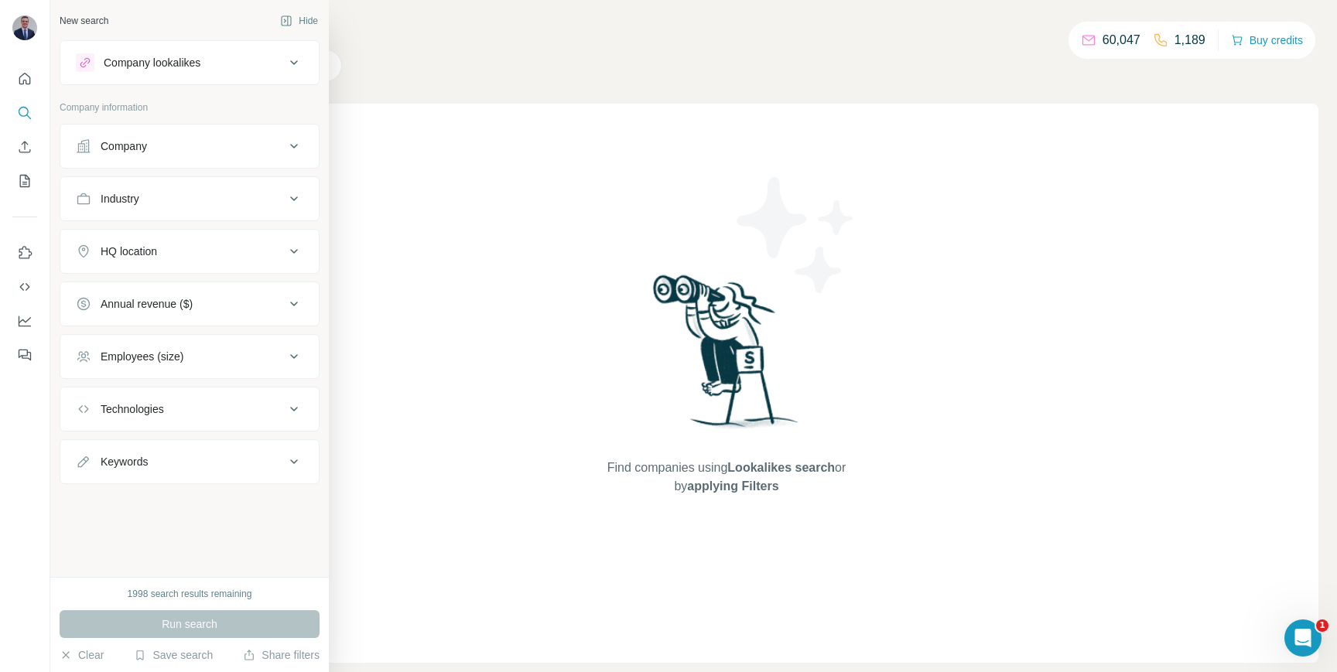  What do you see at coordinates (190, 462) in the screenshot?
I see `button: Keywords` at bounding box center [190, 462].